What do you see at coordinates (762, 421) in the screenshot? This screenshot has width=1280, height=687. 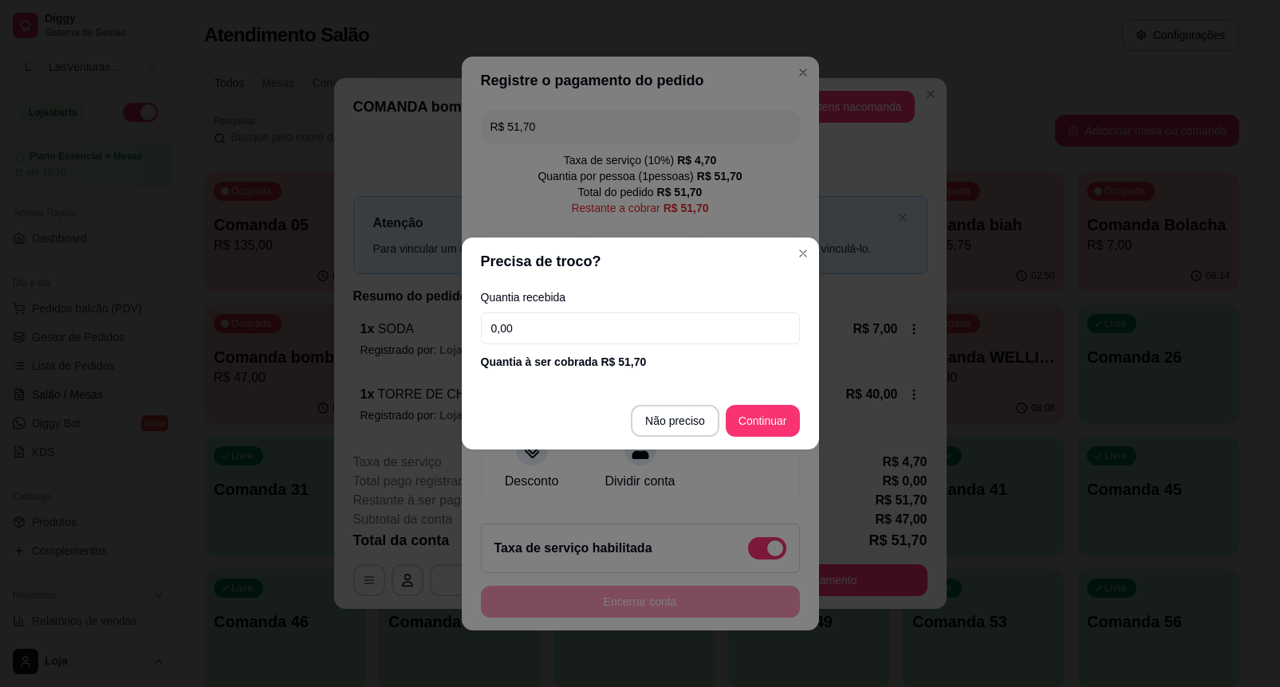 I see `button: Continuar` at bounding box center [762, 421].